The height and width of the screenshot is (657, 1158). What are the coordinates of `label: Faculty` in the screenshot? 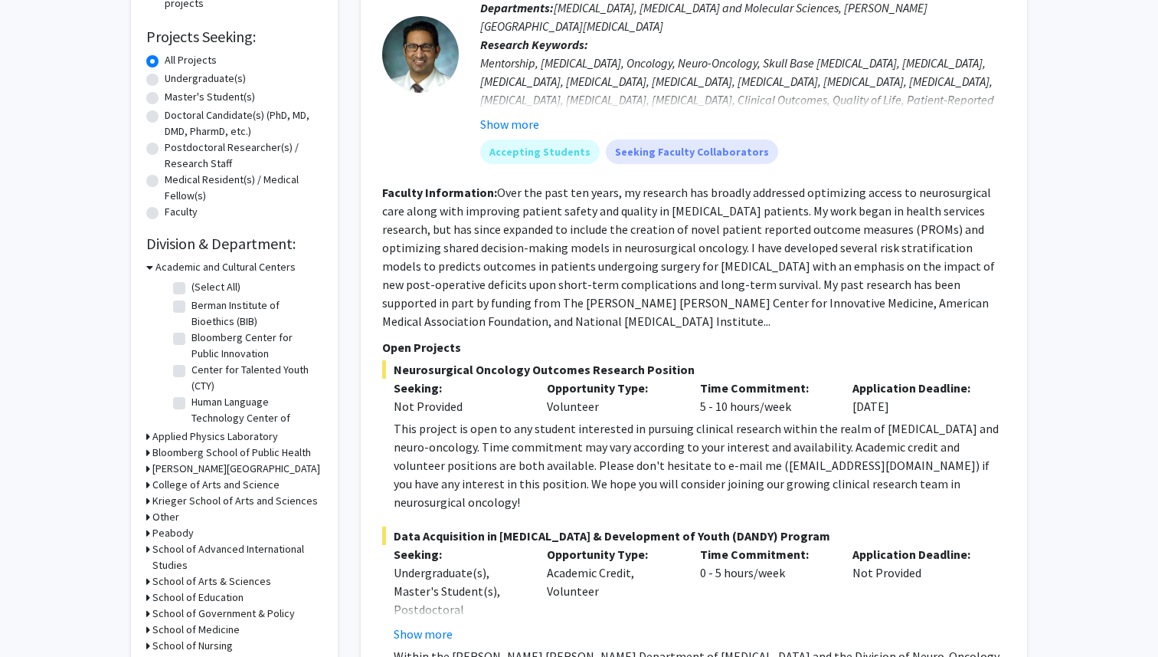 It's located at (181, 211).